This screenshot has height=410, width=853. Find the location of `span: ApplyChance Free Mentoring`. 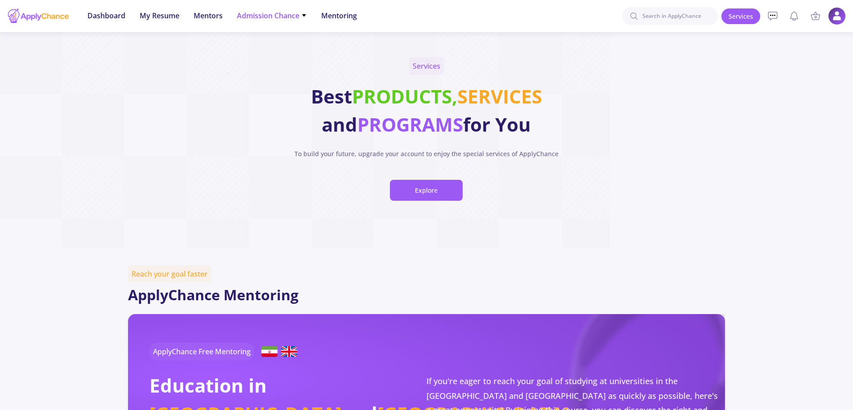

span: ApplyChance Free Mentoring is located at coordinates (202, 351).